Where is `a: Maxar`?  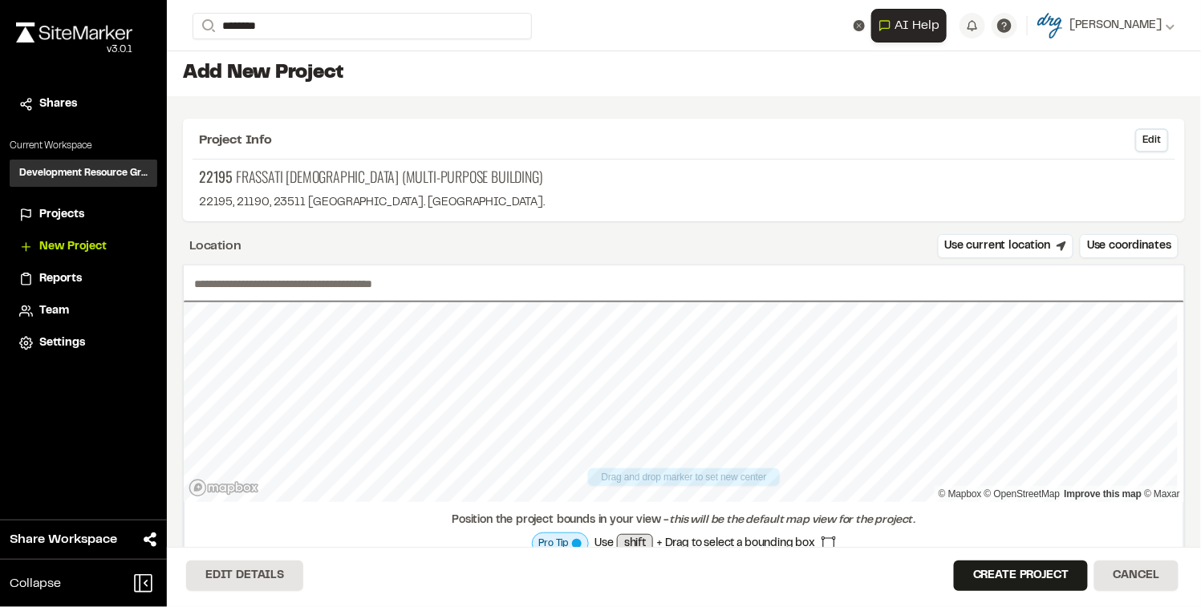 a: Maxar is located at coordinates (1163, 494).